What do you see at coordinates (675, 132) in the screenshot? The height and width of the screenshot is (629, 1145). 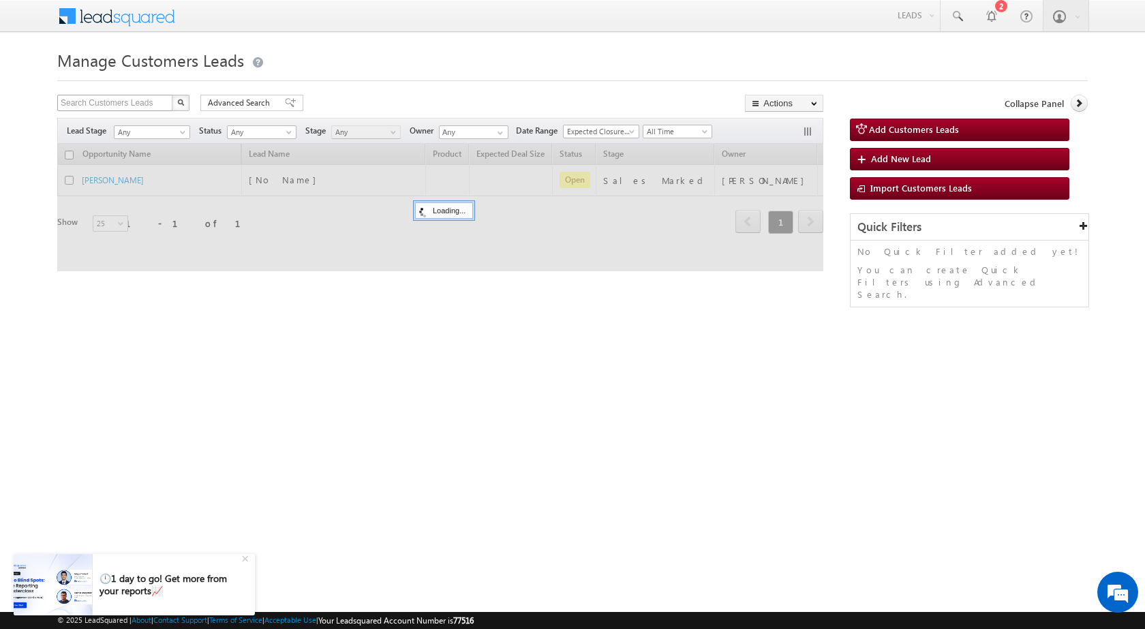 I see `span: All Time` at bounding box center [675, 132].